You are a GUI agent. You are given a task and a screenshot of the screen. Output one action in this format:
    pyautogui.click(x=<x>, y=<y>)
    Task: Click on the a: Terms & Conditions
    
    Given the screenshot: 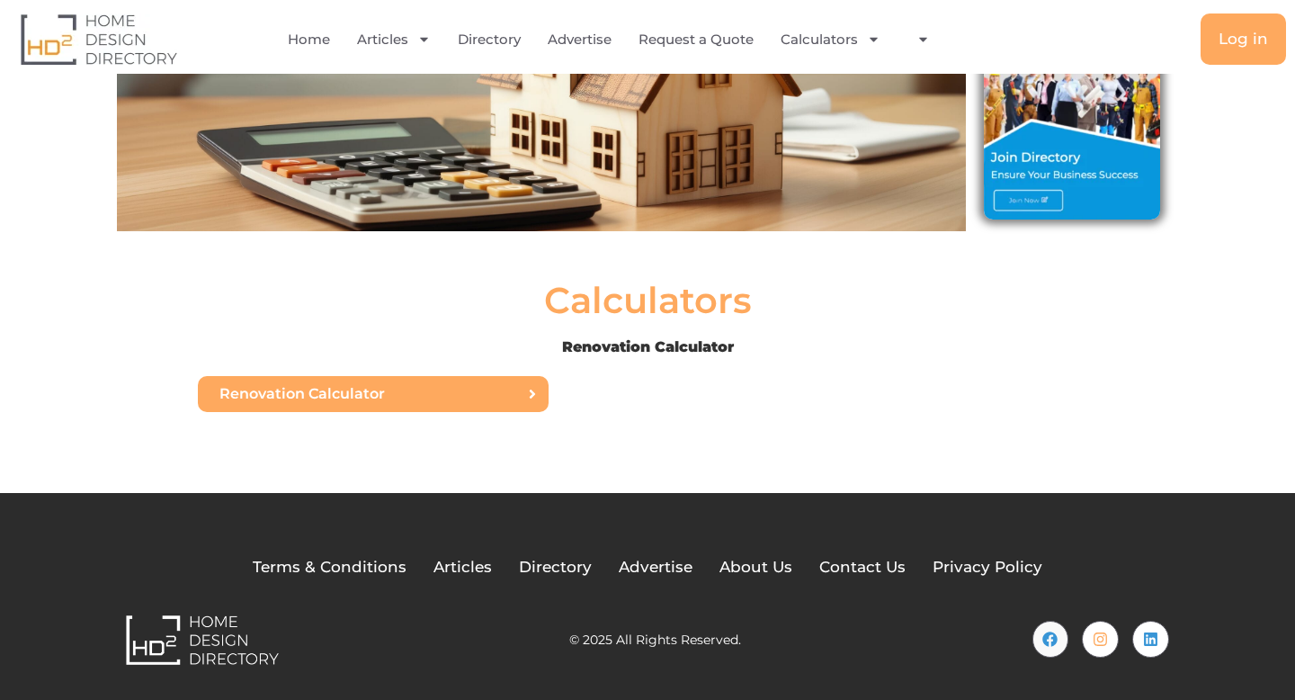 What is the action you would take?
    pyautogui.click(x=329, y=567)
    